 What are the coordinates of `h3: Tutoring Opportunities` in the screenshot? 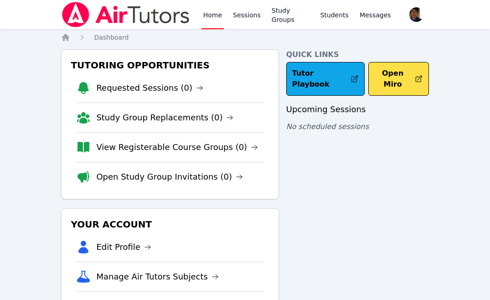 It's located at (170, 65).